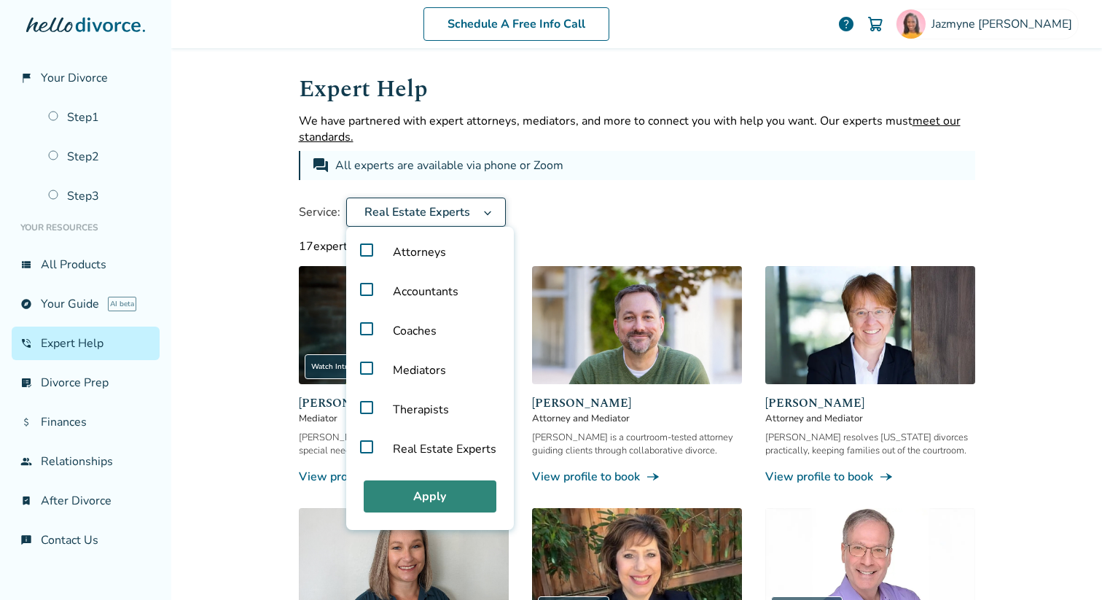 The image size is (1102, 600). Describe the element at coordinates (630, 129) in the screenshot. I see `span: meet our standards.` at that location.